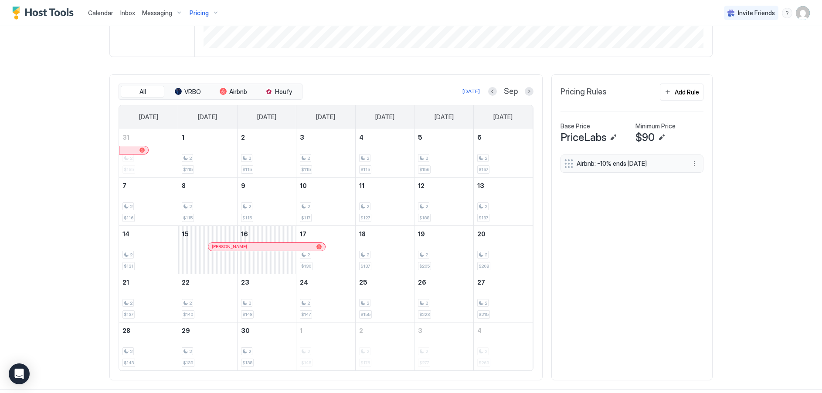 The image size is (822, 393). What do you see at coordinates (267, 346) in the screenshot?
I see `td: September 30, 2025` at bounding box center [267, 346].